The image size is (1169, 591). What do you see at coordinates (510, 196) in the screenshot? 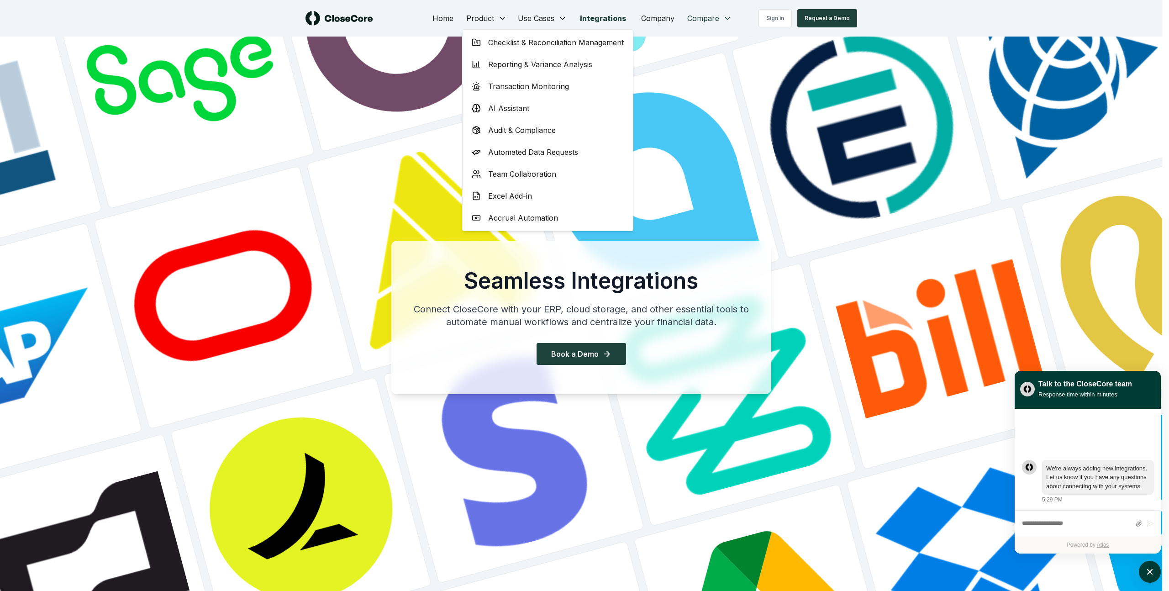
I see `span: Excel Add-in` at bounding box center [510, 196].